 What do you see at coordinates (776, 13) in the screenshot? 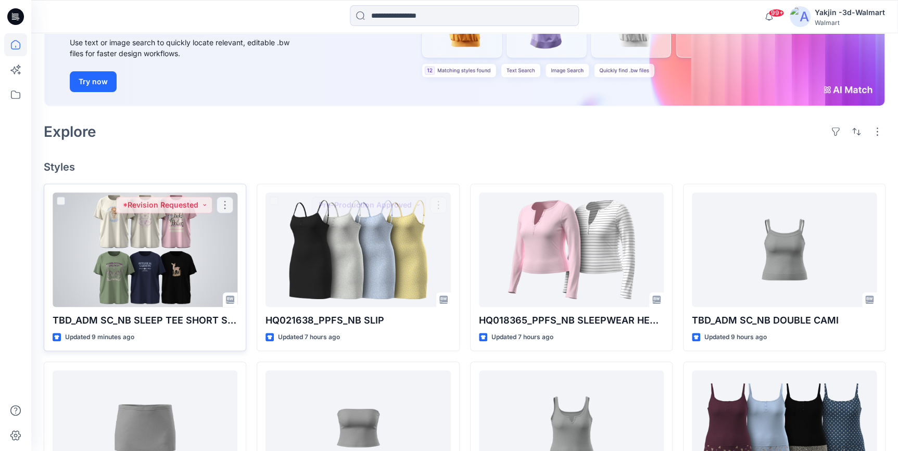
I see `span: 99+` at bounding box center [776, 13].